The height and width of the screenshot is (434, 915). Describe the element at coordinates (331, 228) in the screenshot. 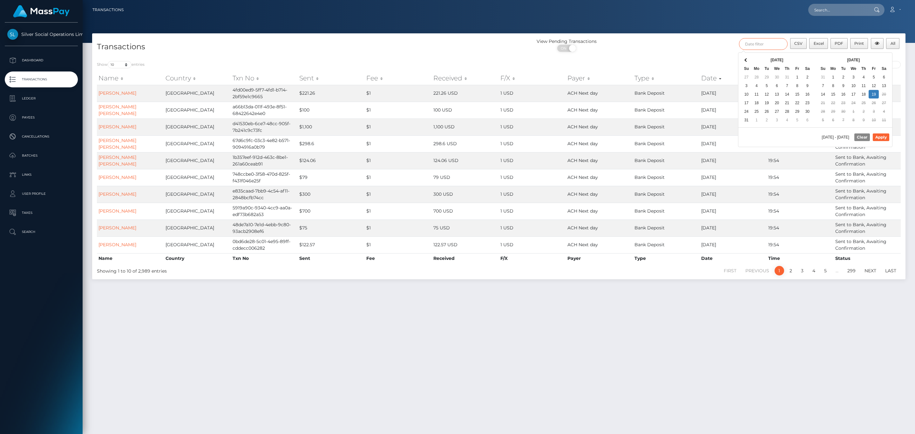

I see `td: $75` at that location.